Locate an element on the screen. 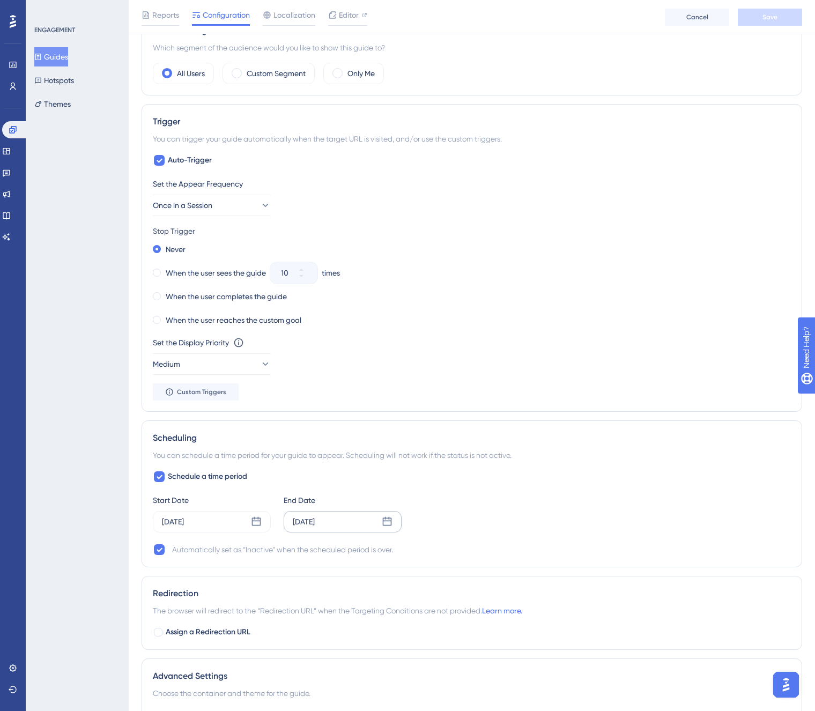 This screenshot has height=711, width=815. span: Medium is located at coordinates (166, 364).